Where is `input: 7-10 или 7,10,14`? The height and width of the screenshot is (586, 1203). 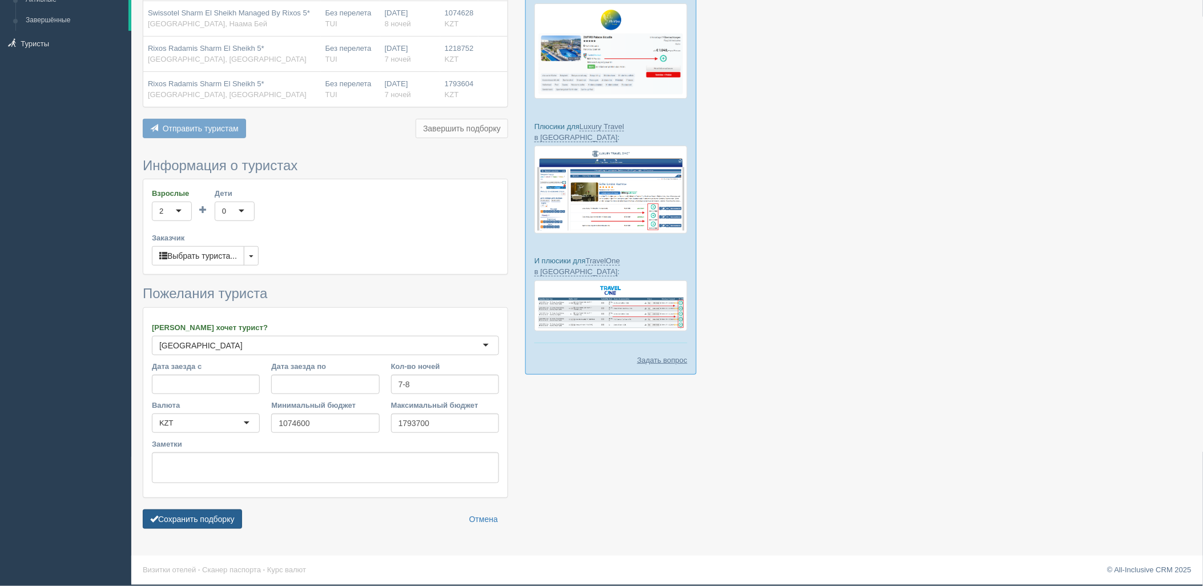 input: 7-10 или 7,10,14 is located at coordinates (445, 384).